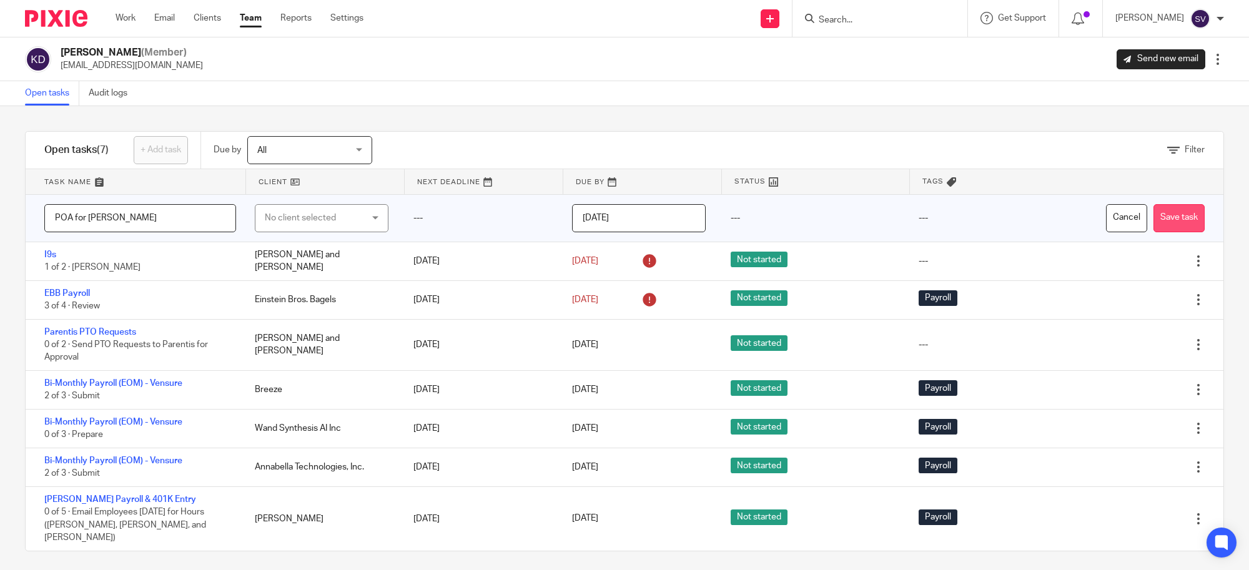  What do you see at coordinates (50, 255) in the screenshot?
I see `a: I9s` at bounding box center [50, 255].